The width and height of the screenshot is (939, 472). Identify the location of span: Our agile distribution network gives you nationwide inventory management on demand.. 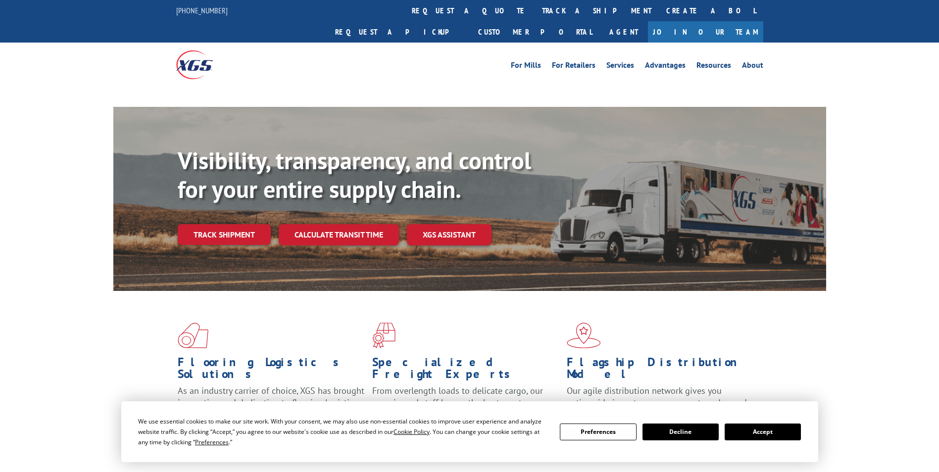
(658, 397).